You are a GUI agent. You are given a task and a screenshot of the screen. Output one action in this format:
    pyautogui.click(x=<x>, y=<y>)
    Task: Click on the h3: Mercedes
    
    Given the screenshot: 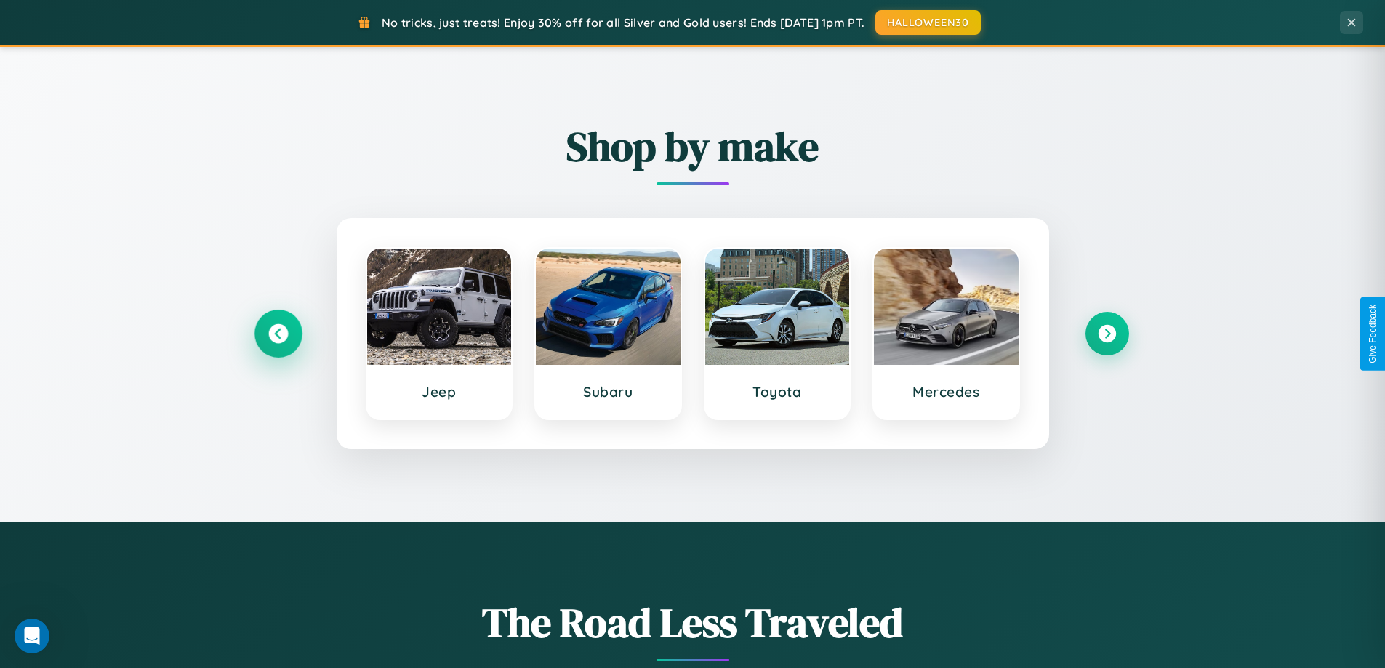 What is the action you would take?
    pyautogui.click(x=946, y=392)
    